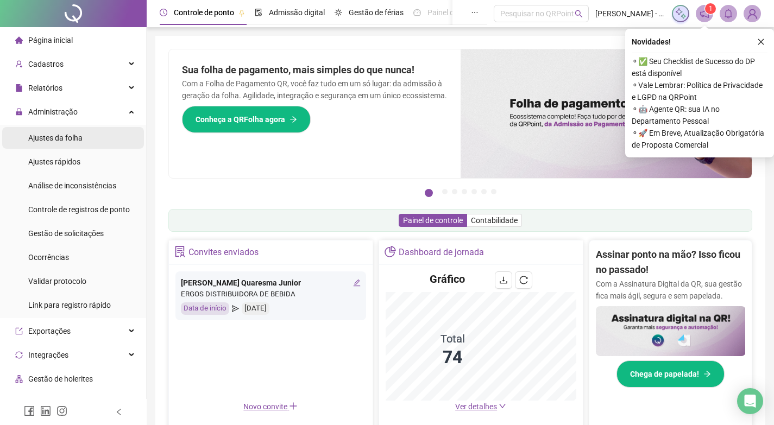 The image size is (774, 425). Describe the element at coordinates (476, 407) in the screenshot. I see `span: Ver detalhes` at that location.